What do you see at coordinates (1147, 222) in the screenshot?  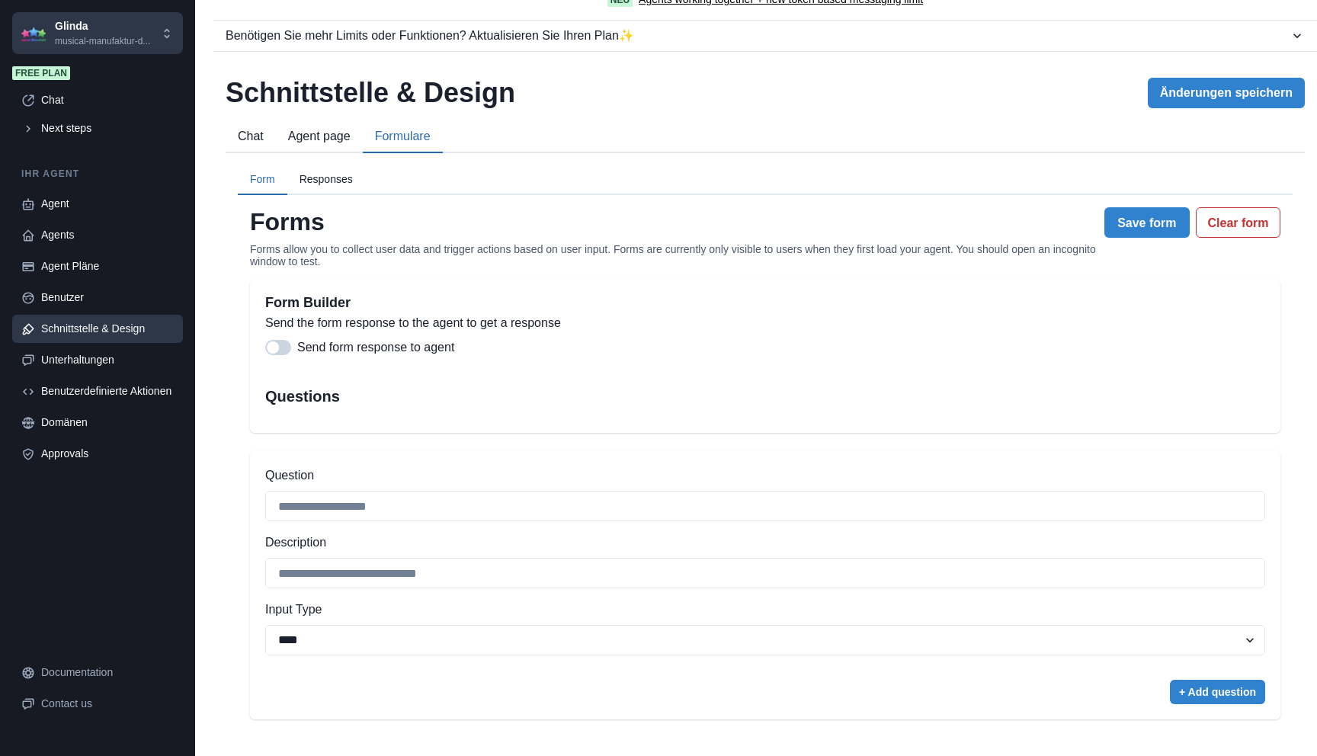 I see `button: Save form` at bounding box center [1147, 222].